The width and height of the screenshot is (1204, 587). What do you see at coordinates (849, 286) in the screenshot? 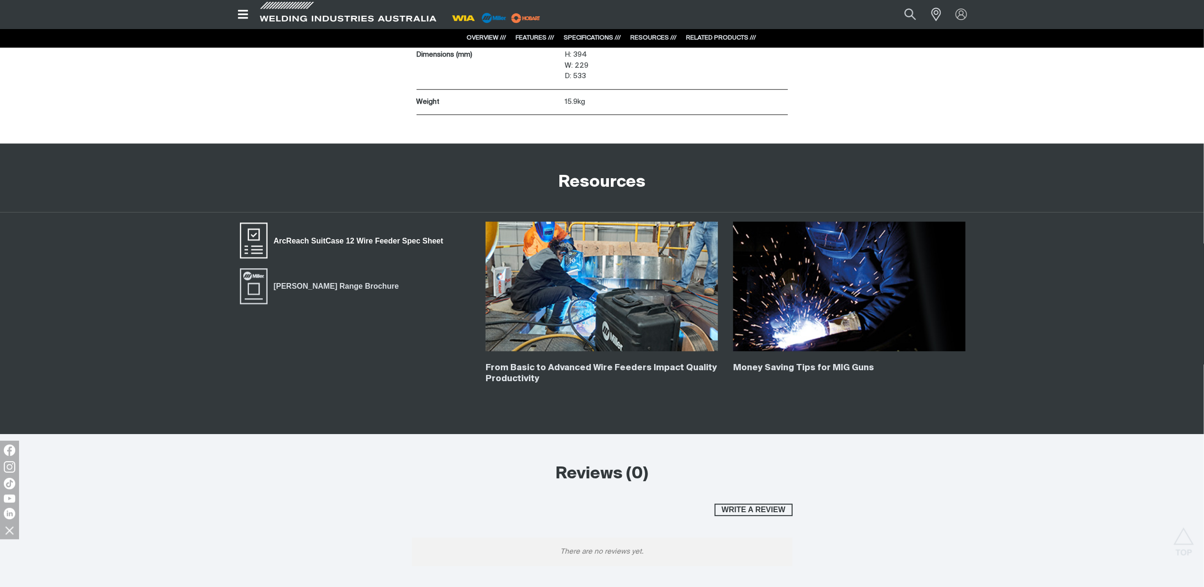
I see `img: Money Saving Tips for MIG Guns` at bounding box center [849, 286].